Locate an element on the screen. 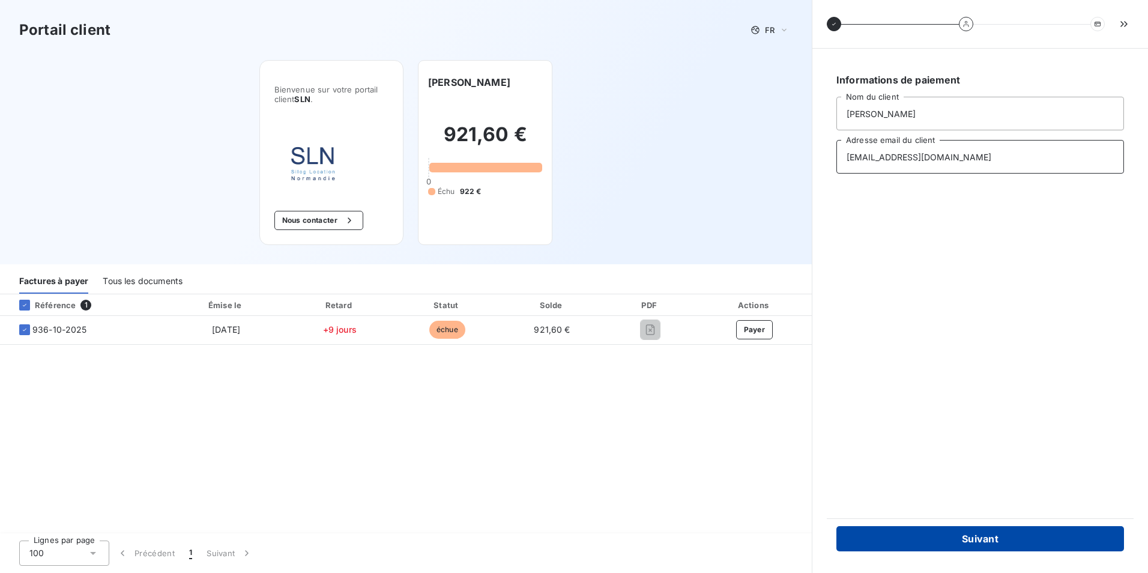 The width and height of the screenshot is (1148, 573). span: 922 € is located at coordinates (471, 192).